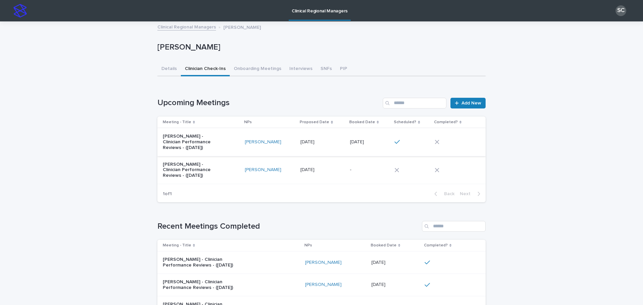  Describe the element at coordinates (257, 69) in the screenshot. I see `button: Onboarding Meetings` at that location.